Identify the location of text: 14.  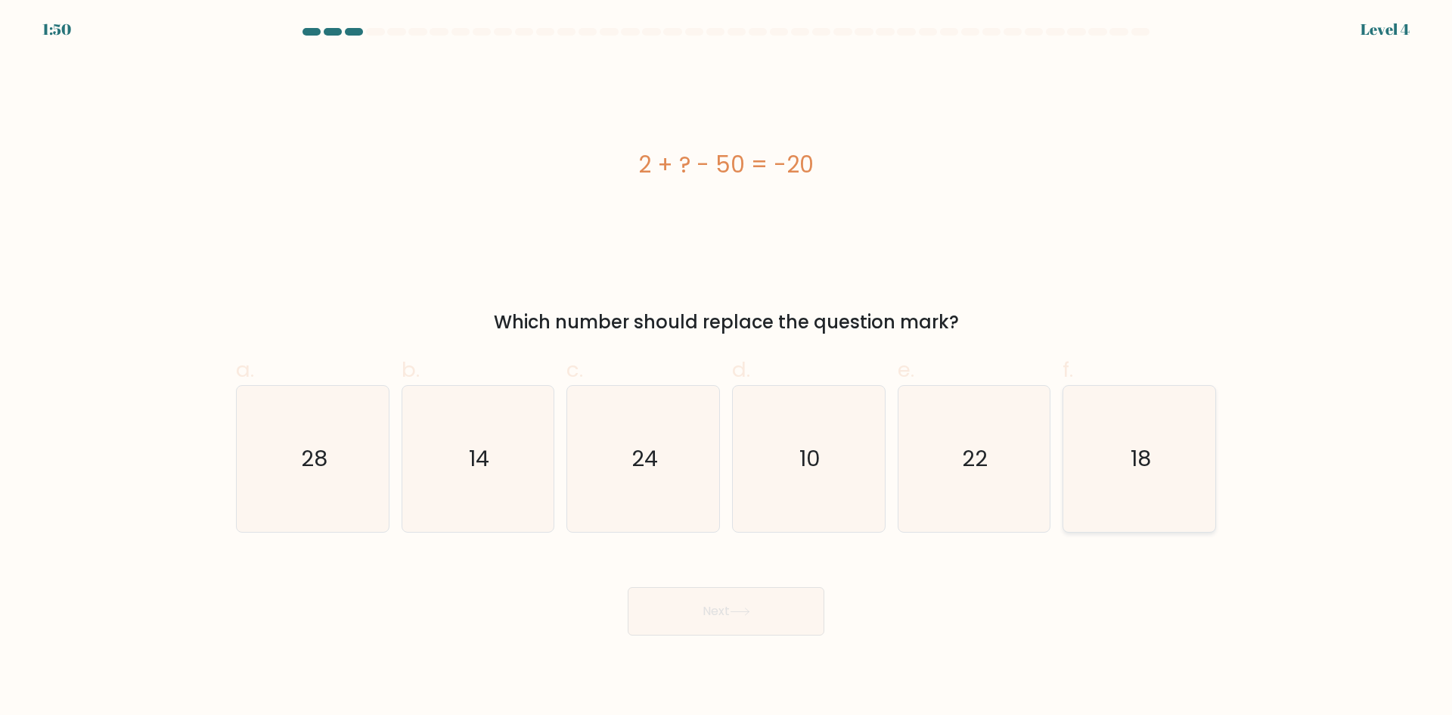
(479, 458).